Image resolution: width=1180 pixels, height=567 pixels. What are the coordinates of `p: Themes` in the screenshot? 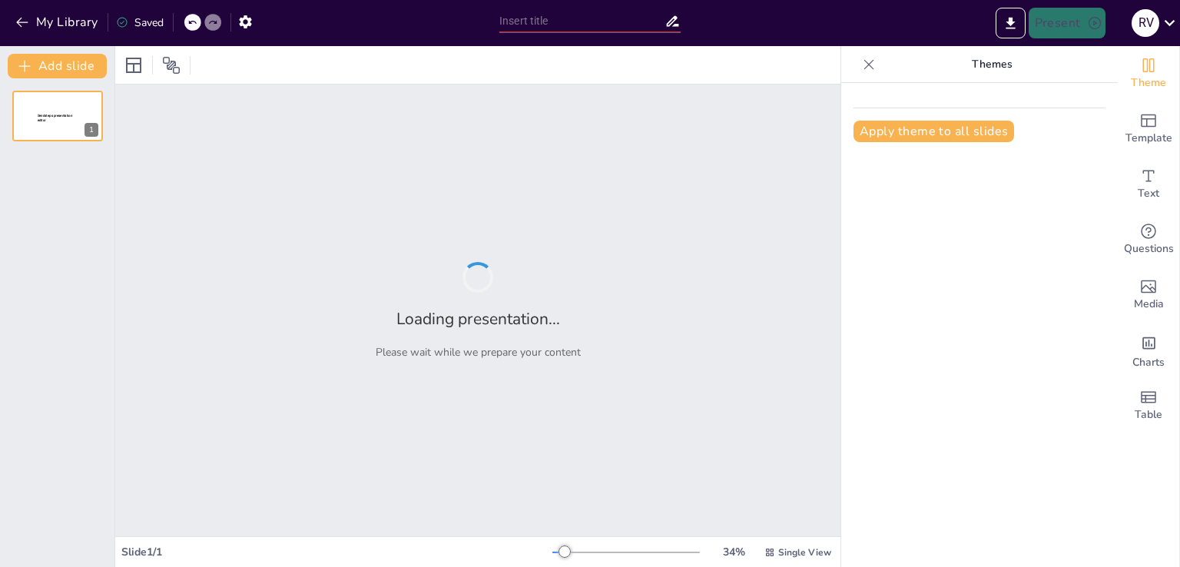 It's located at (992, 65).